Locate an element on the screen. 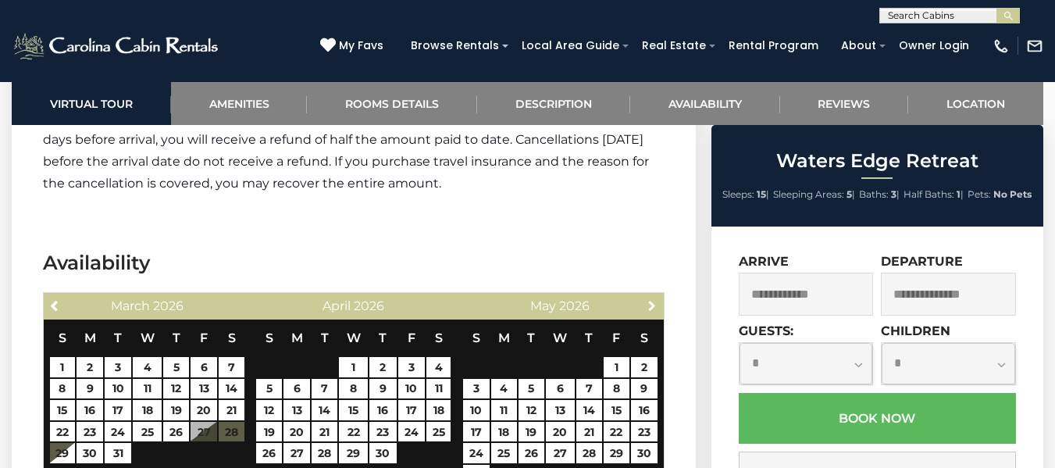 This screenshot has height=468, width=1055. a: Rental Program is located at coordinates (773, 45).